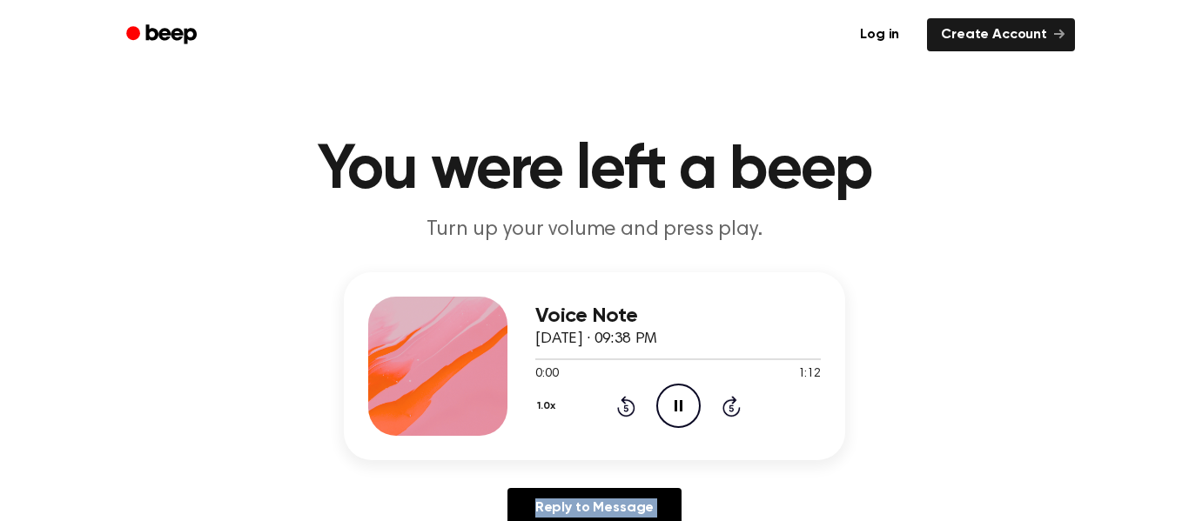 This screenshot has width=1189, height=521. What do you see at coordinates (809, 374) in the screenshot?
I see `span: 1:12` at bounding box center [809, 374].